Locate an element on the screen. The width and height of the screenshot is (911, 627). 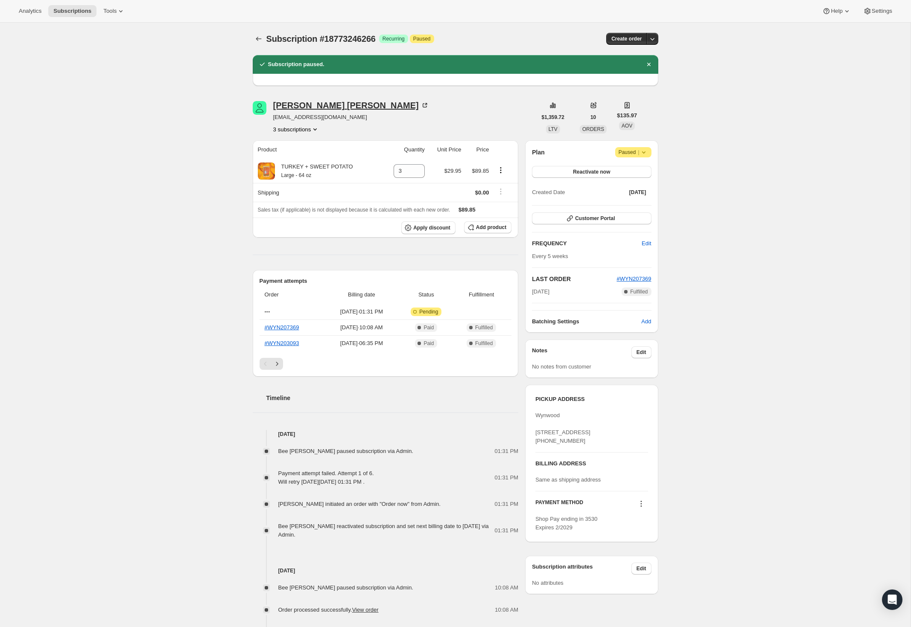
span: $1,359.72 is located at coordinates (553, 117).